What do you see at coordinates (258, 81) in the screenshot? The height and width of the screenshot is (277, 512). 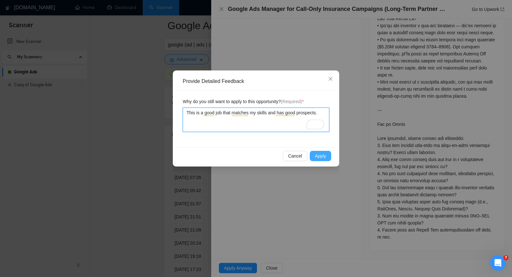 I see `div: Provide Detailed Feedback` at bounding box center [258, 81].